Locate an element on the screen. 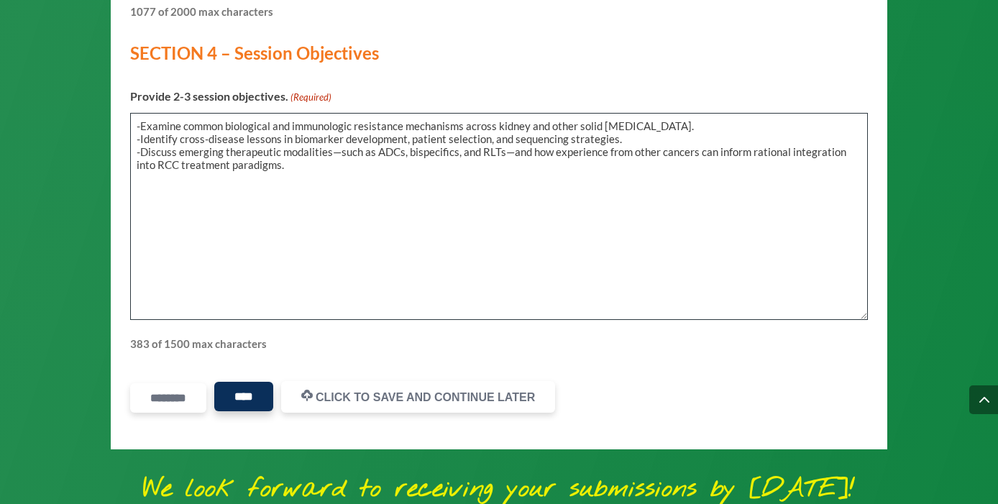  div: 383 of 1500 max characters is located at coordinates (499, 345).